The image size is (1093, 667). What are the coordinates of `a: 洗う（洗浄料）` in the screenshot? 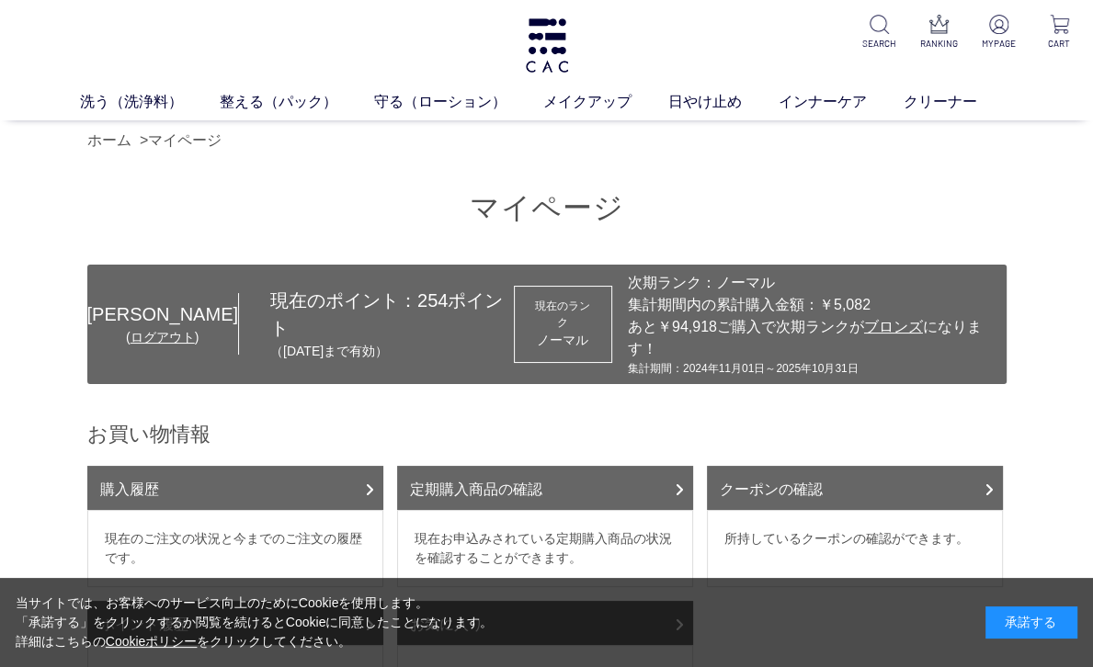 It's located at (150, 102).